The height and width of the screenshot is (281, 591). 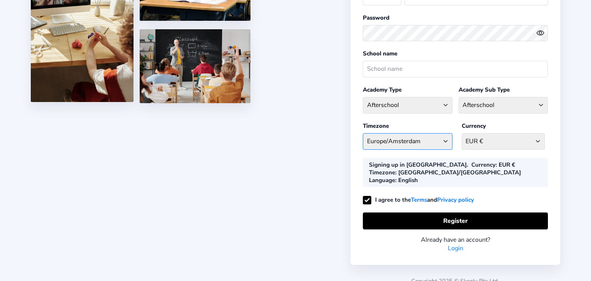 I want to click on ion-icon: eye outline, so click(x=541, y=33).